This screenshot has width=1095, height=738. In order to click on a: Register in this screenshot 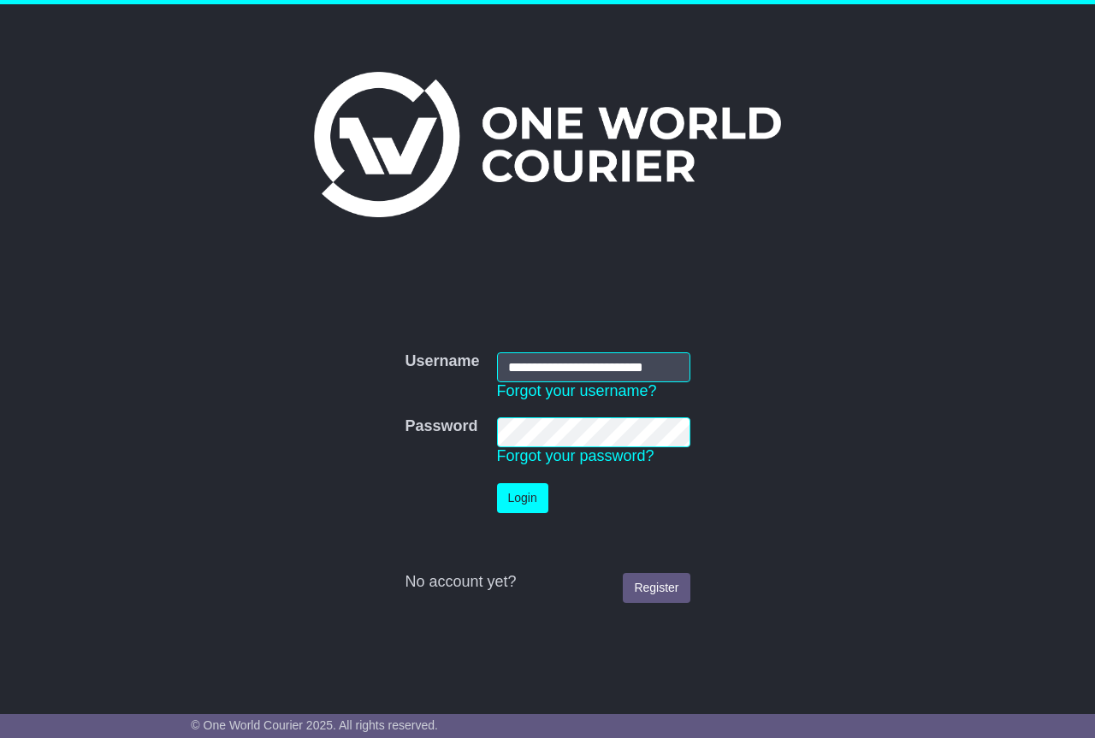, I will do `click(656, 588)`.